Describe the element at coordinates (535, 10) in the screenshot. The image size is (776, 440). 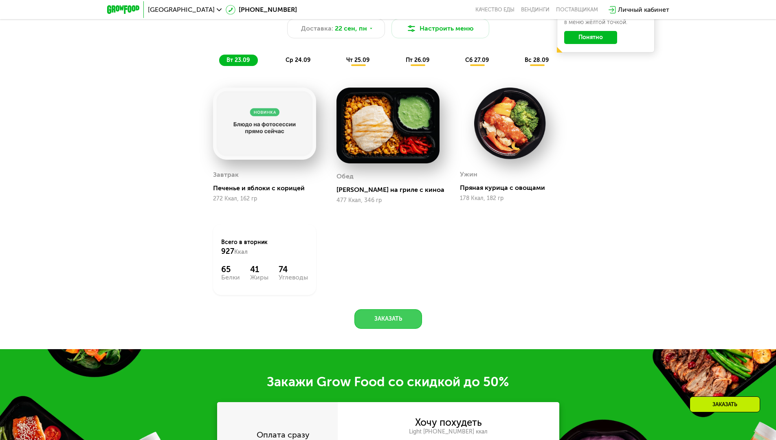
I see `a: Вендинги` at that location.